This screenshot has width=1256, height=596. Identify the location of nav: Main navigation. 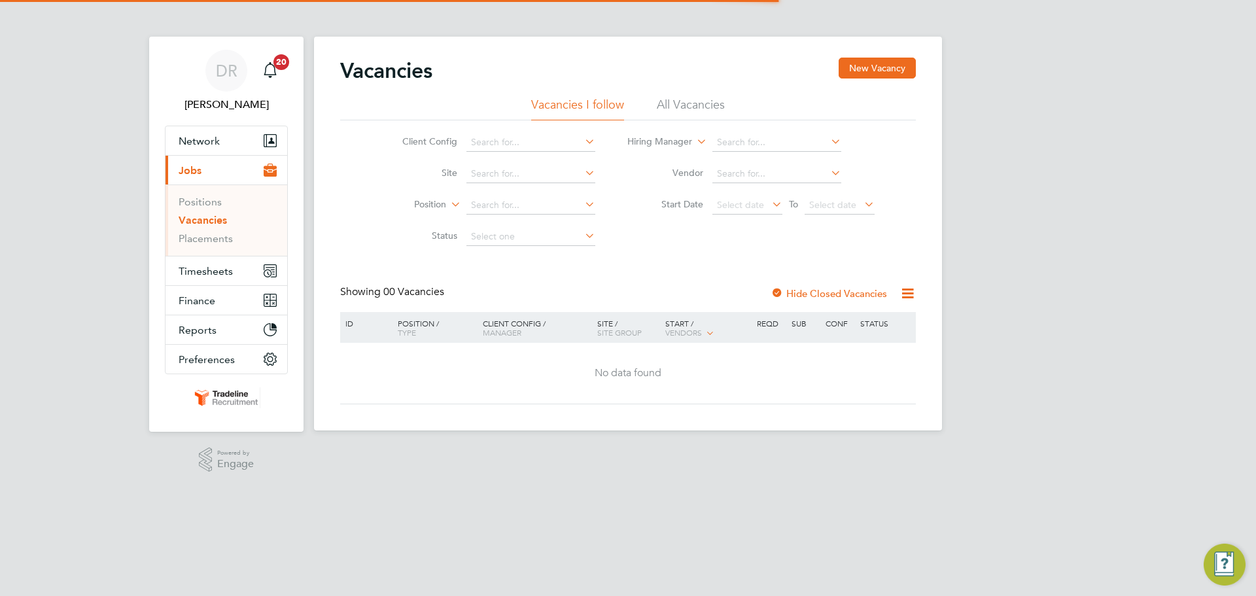
(226, 234).